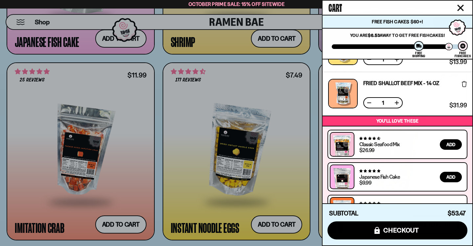  I want to click on span: 4.68 stars, so click(370, 138).